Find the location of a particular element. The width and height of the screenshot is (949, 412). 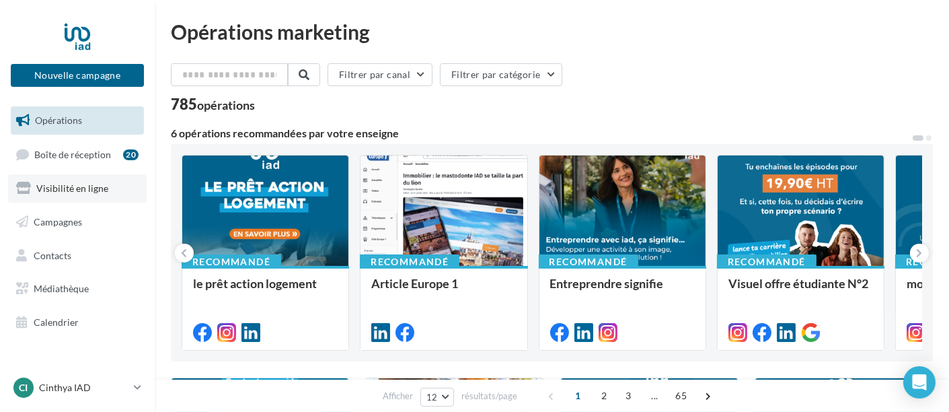

div: Open Intercom Messenger is located at coordinates (920, 382).